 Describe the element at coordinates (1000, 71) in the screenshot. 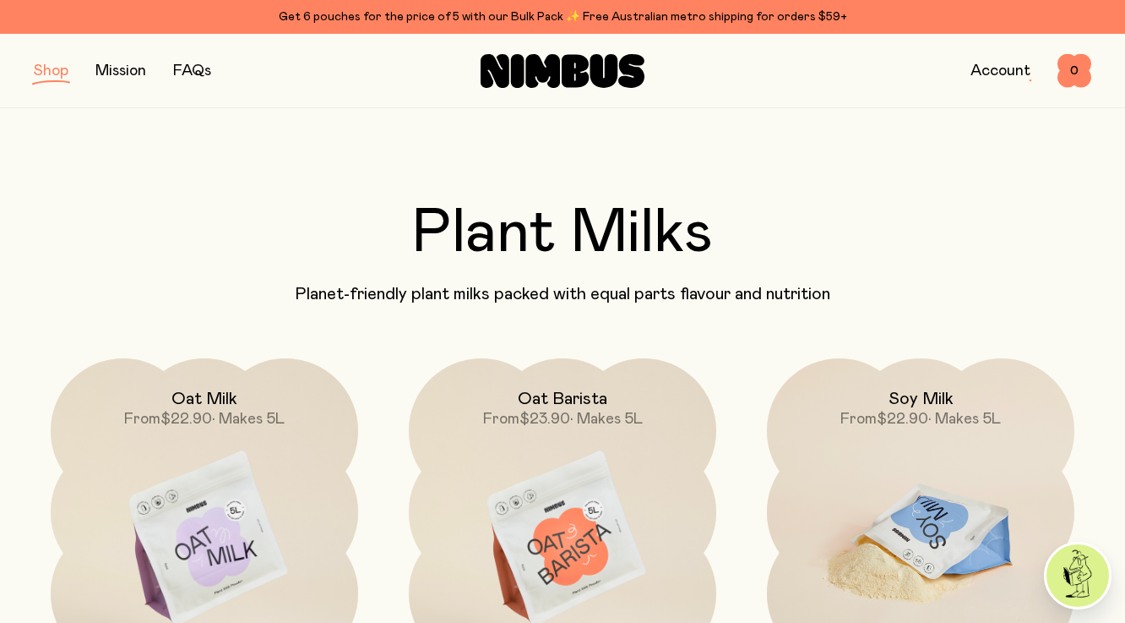

I see `a: Account` at that location.